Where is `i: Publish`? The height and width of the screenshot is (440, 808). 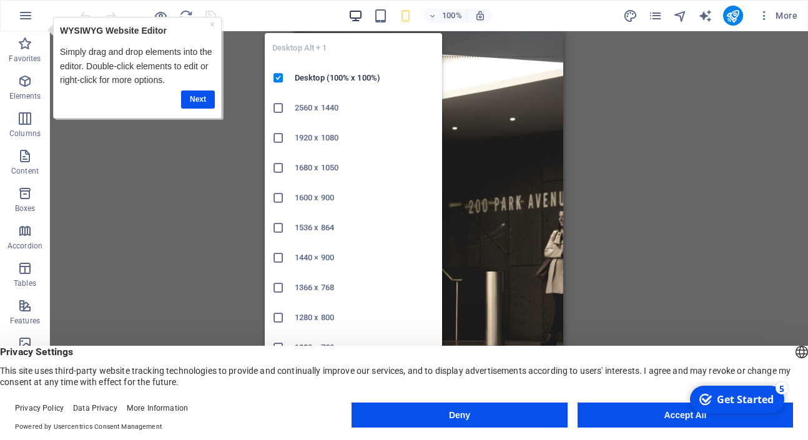 i: Publish is located at coordinates (732, 16).